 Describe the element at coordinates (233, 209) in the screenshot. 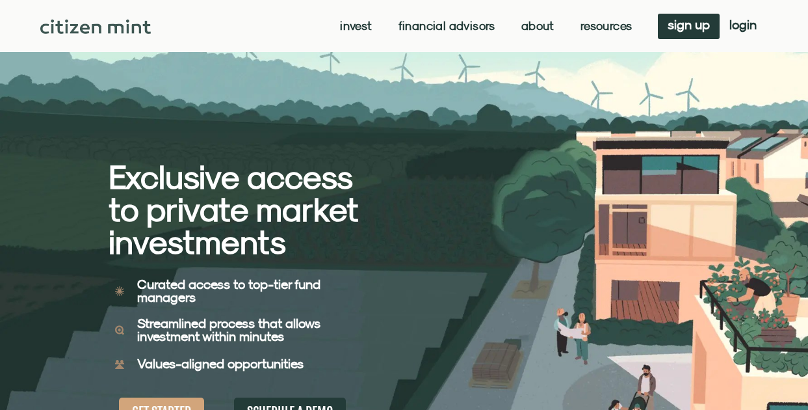

I see `h2: Exclusive access to private market investments` at that location.